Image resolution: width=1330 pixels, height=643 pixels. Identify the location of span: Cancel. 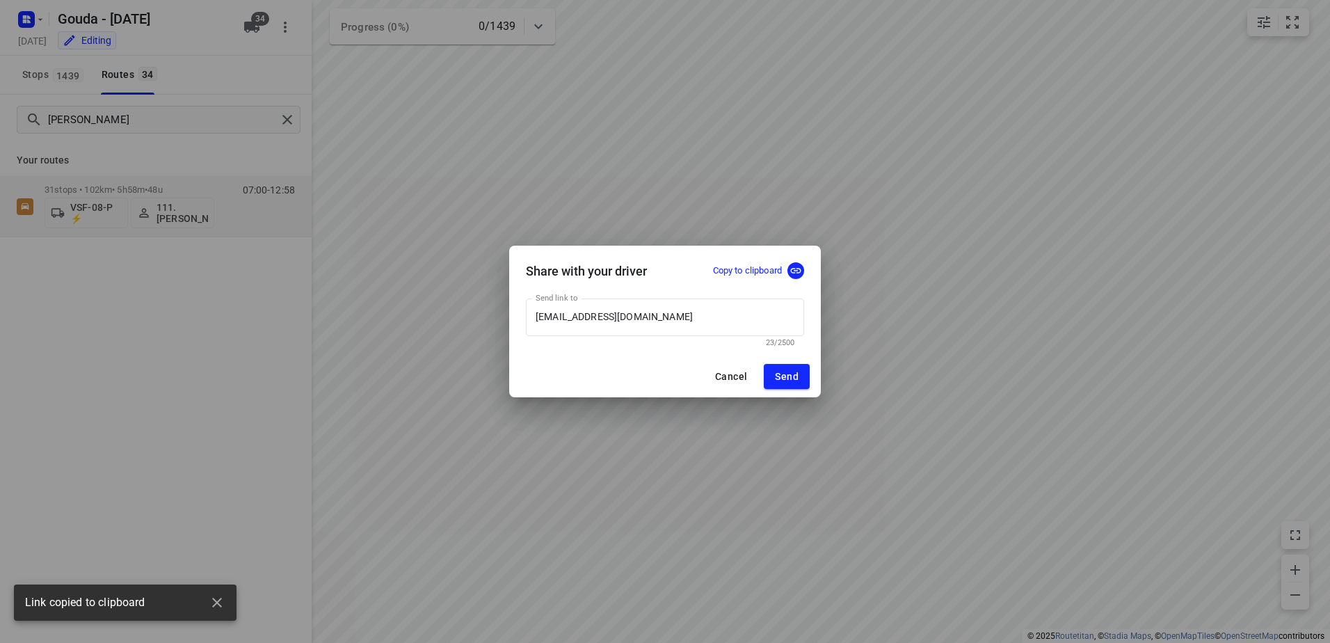
(731, 376).